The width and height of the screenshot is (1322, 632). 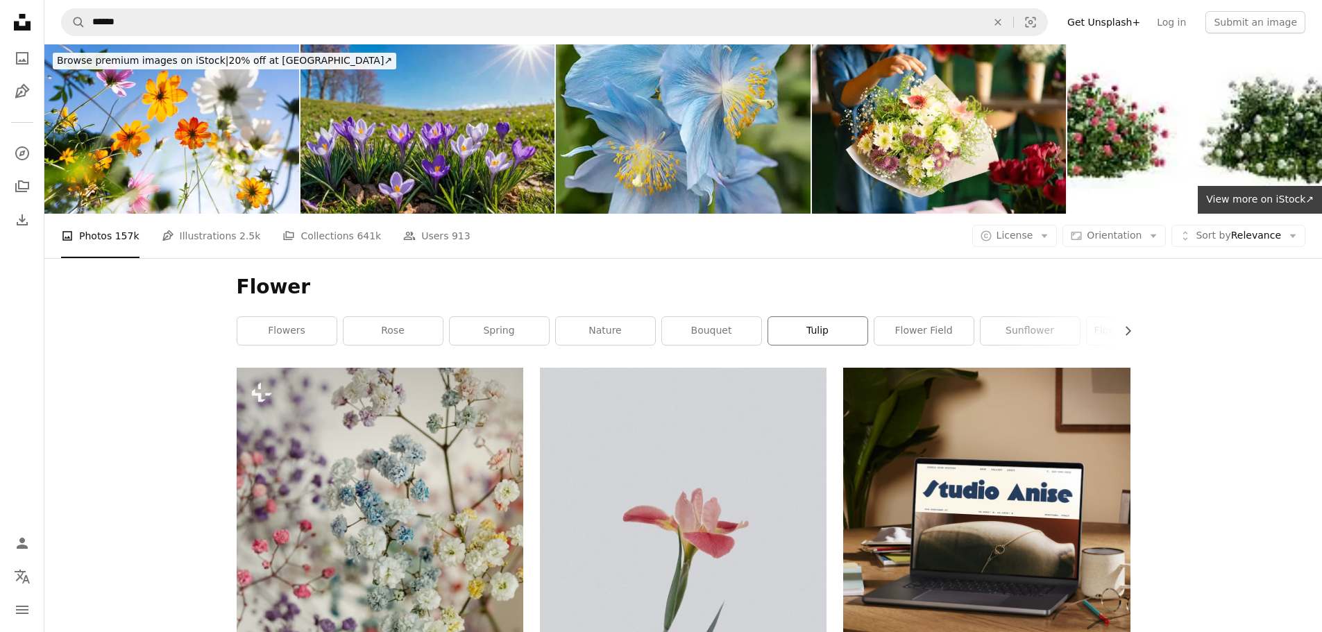 I want to click on button: Submit an image, so click(x=1255, y=22).